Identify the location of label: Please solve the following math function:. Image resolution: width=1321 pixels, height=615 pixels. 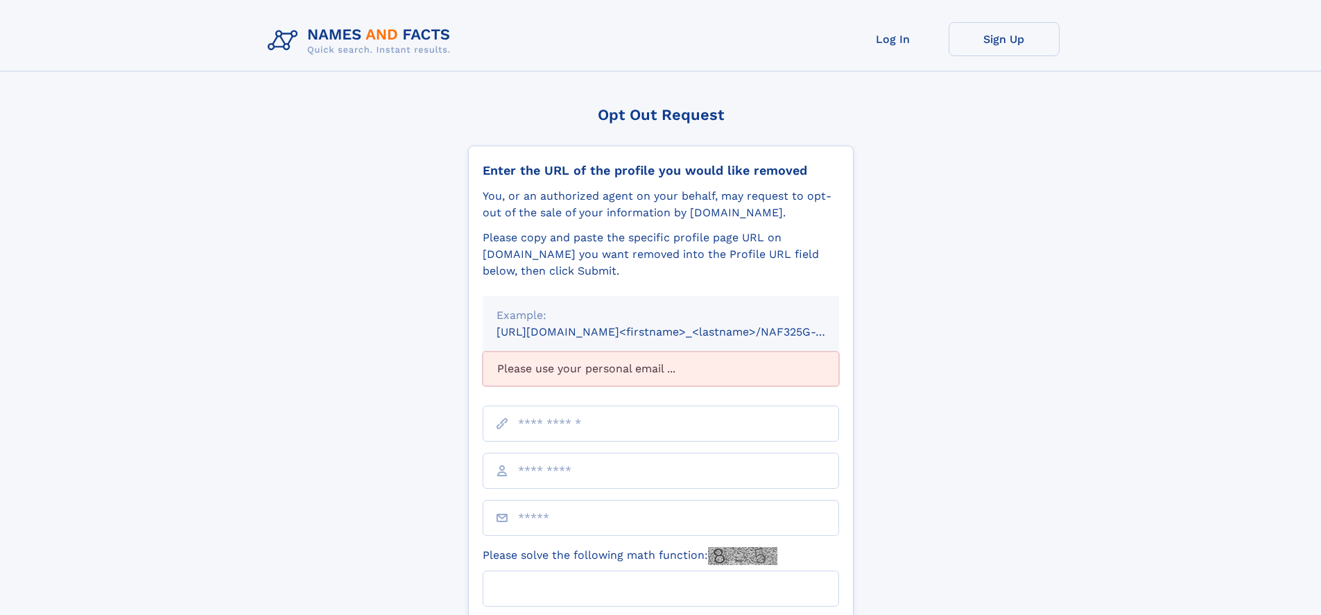
(629, 556).